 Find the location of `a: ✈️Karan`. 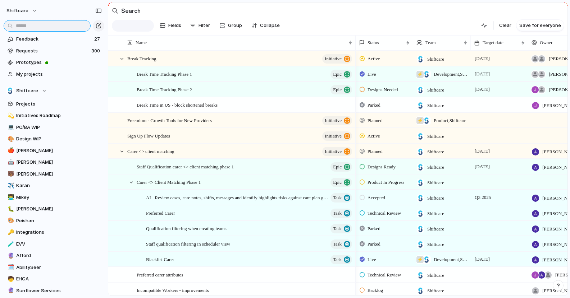

a: ✈️Karan is located at coordinates (54, 186).